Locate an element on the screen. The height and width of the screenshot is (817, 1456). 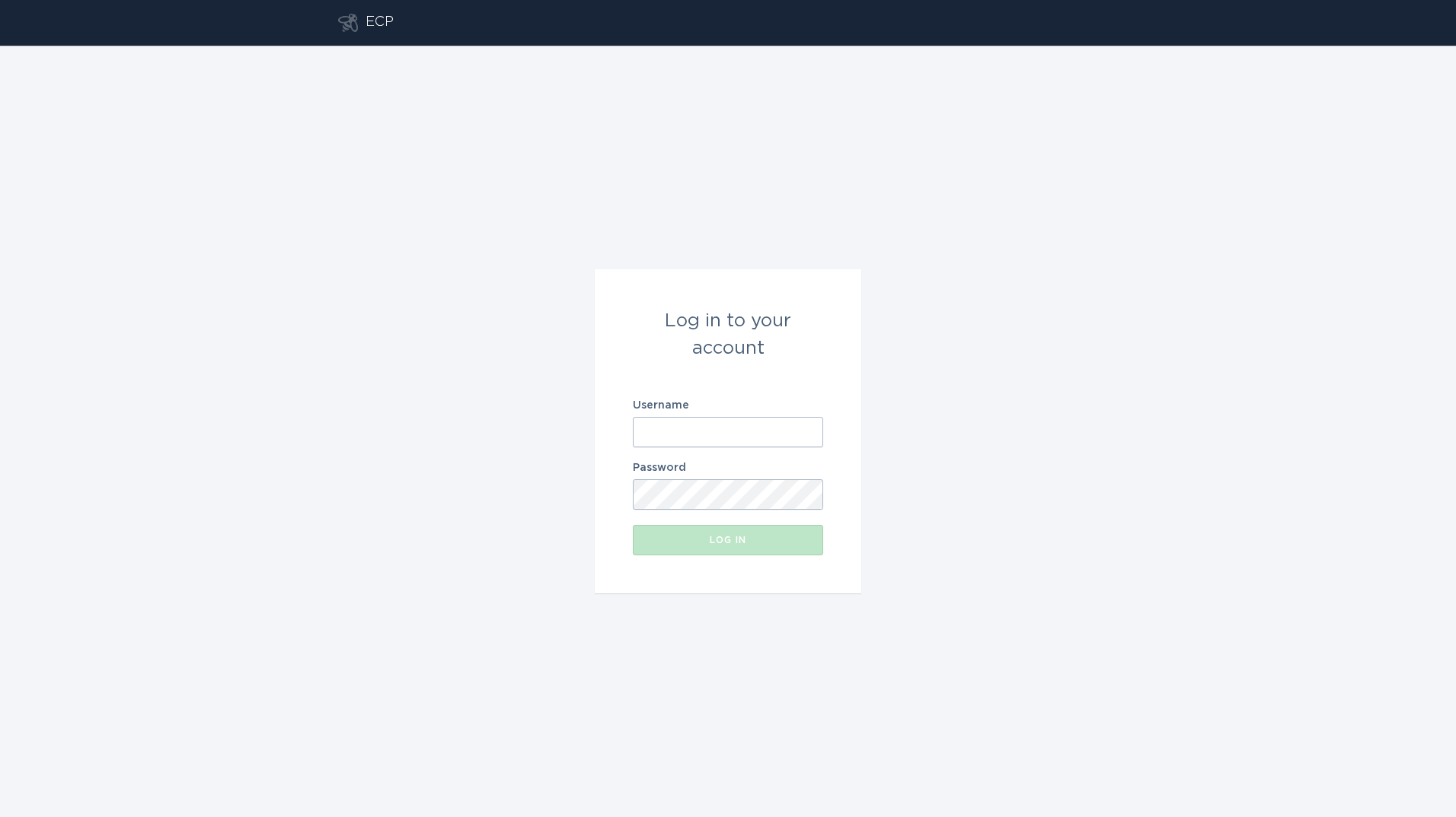
div: Log in to your account is located at coordinates (728, 335).